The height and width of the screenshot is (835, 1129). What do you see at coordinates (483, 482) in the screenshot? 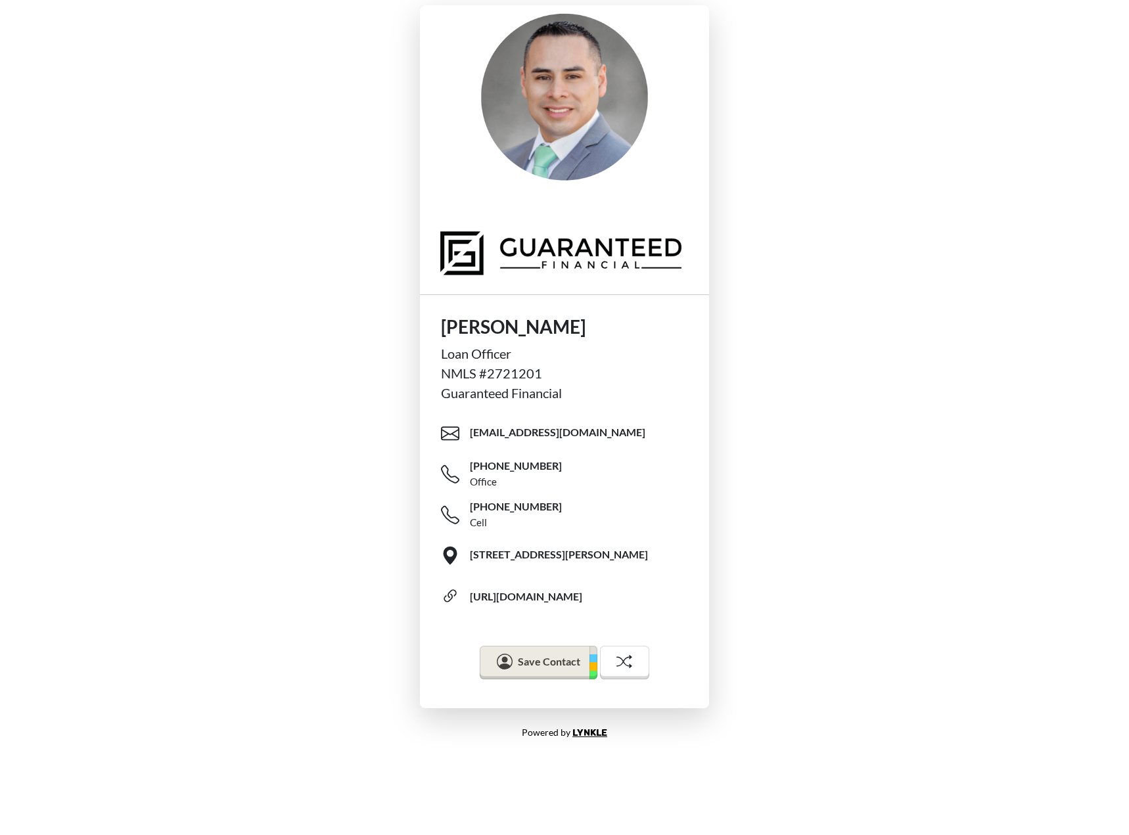
I see `div: Office` at bounding box center [483, 482].